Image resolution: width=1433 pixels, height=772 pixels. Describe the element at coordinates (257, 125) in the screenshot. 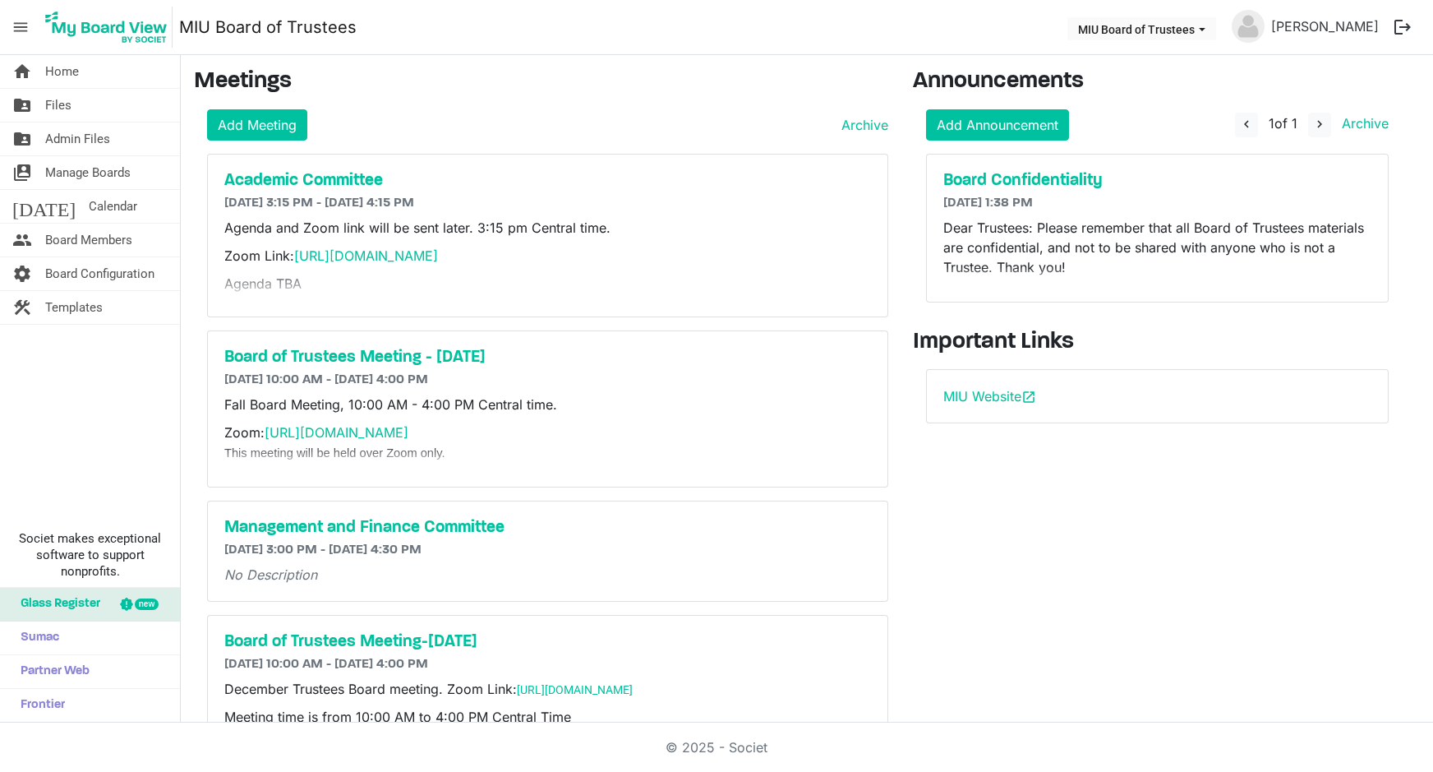

I see `a: Add Meeting` at that location.